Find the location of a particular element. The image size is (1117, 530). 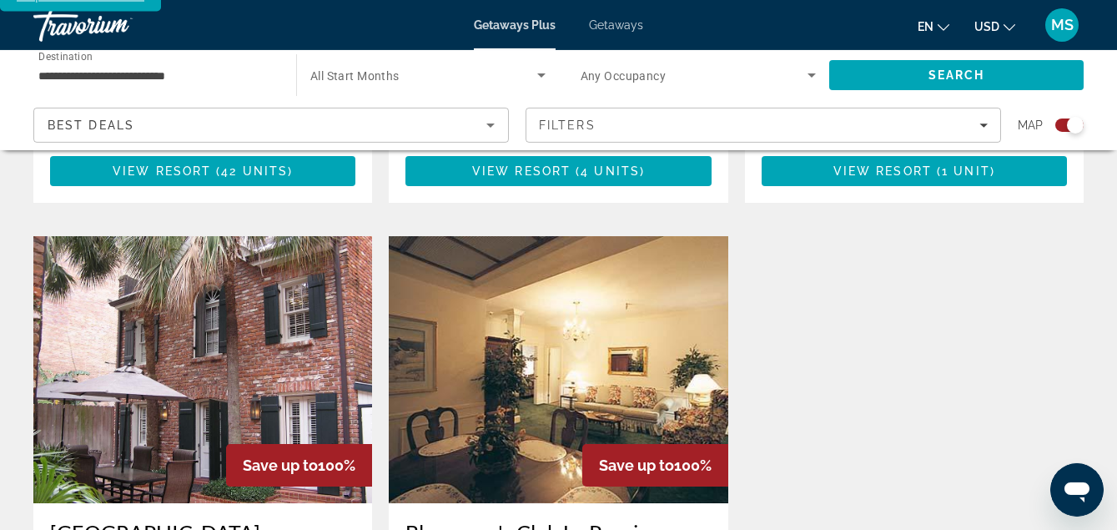

button: User Menu is located at coordinates (1062, 25).